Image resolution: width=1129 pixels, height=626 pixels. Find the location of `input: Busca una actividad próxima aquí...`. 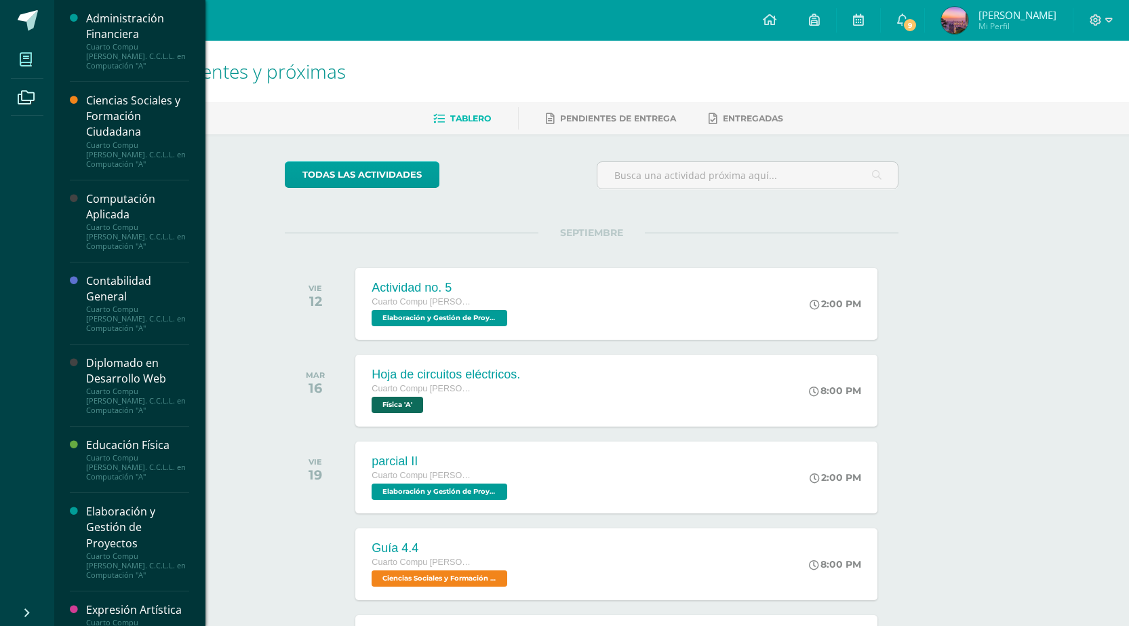

input: Busca una actividad próxima aquí... is located at coordinates (748, 175).